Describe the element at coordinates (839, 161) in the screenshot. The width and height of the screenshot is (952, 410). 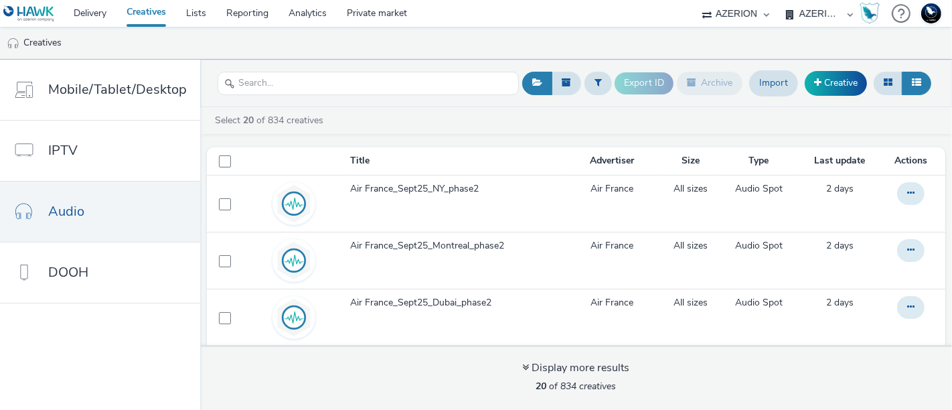
I see `th: Last update` at that location.